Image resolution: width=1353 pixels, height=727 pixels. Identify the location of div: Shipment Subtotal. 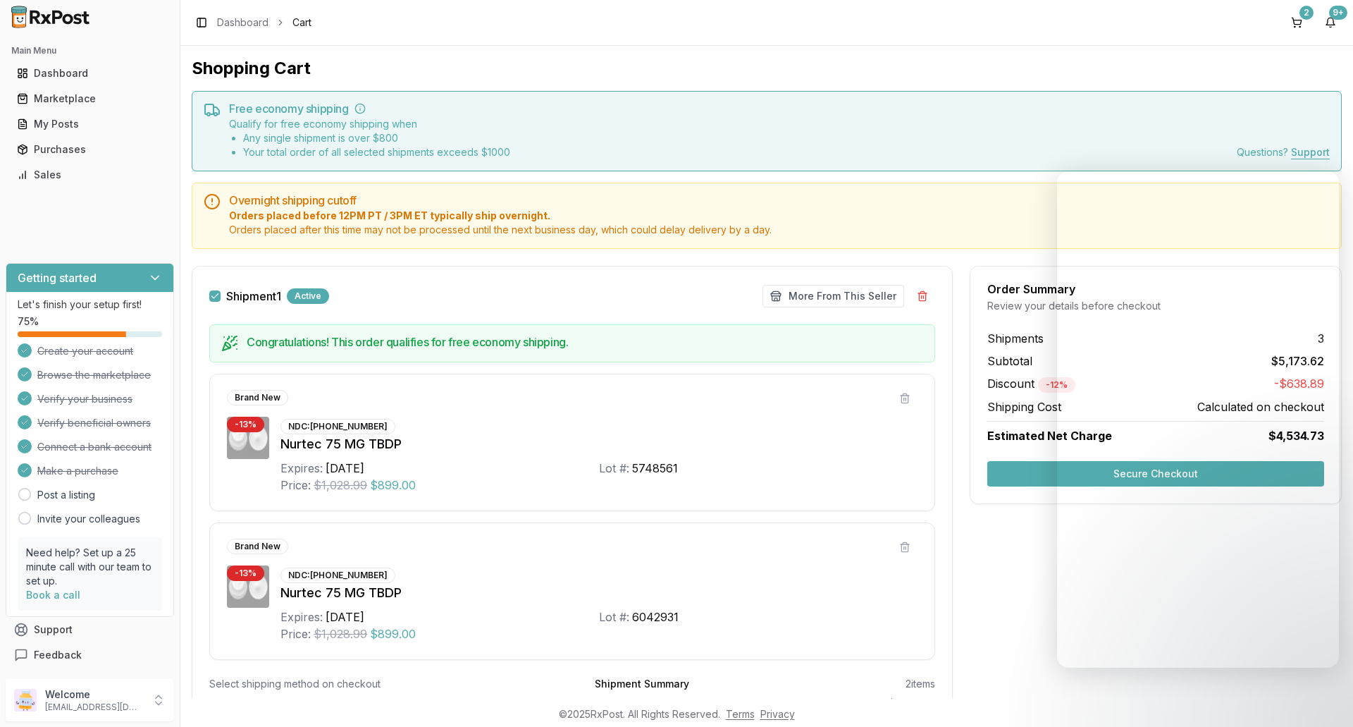
(677, 704).